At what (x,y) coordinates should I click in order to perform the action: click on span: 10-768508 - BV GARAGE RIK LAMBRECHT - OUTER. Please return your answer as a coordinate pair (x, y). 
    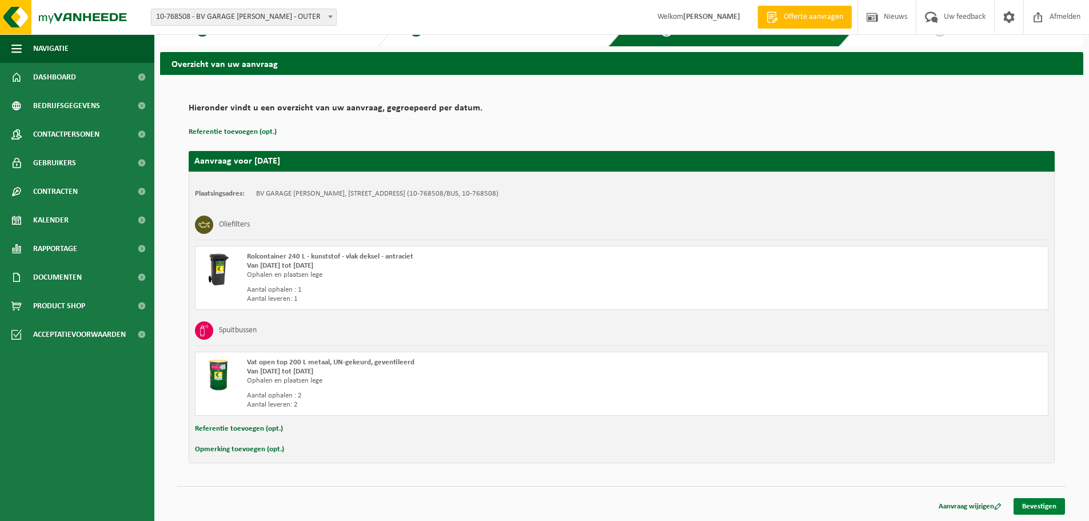
    Looking at the image, I should click on (244, 17).